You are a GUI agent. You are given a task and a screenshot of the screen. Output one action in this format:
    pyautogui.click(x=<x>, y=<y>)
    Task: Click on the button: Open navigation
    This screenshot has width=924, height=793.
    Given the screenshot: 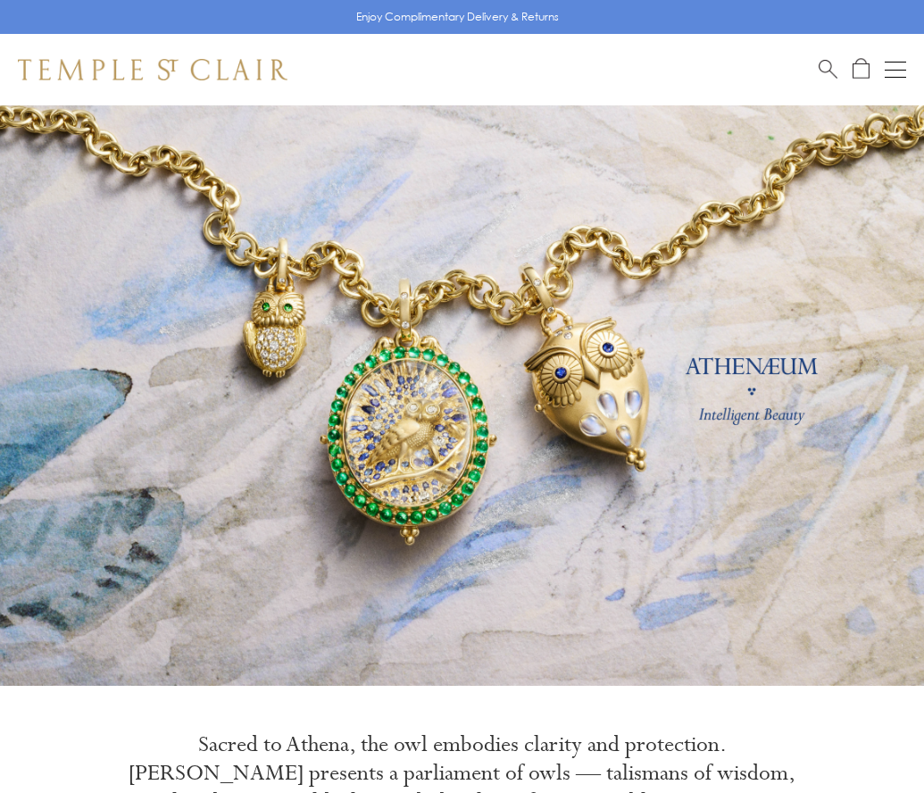 What is the action you would take?
    pyautogui.click(x=896, y=70)
    